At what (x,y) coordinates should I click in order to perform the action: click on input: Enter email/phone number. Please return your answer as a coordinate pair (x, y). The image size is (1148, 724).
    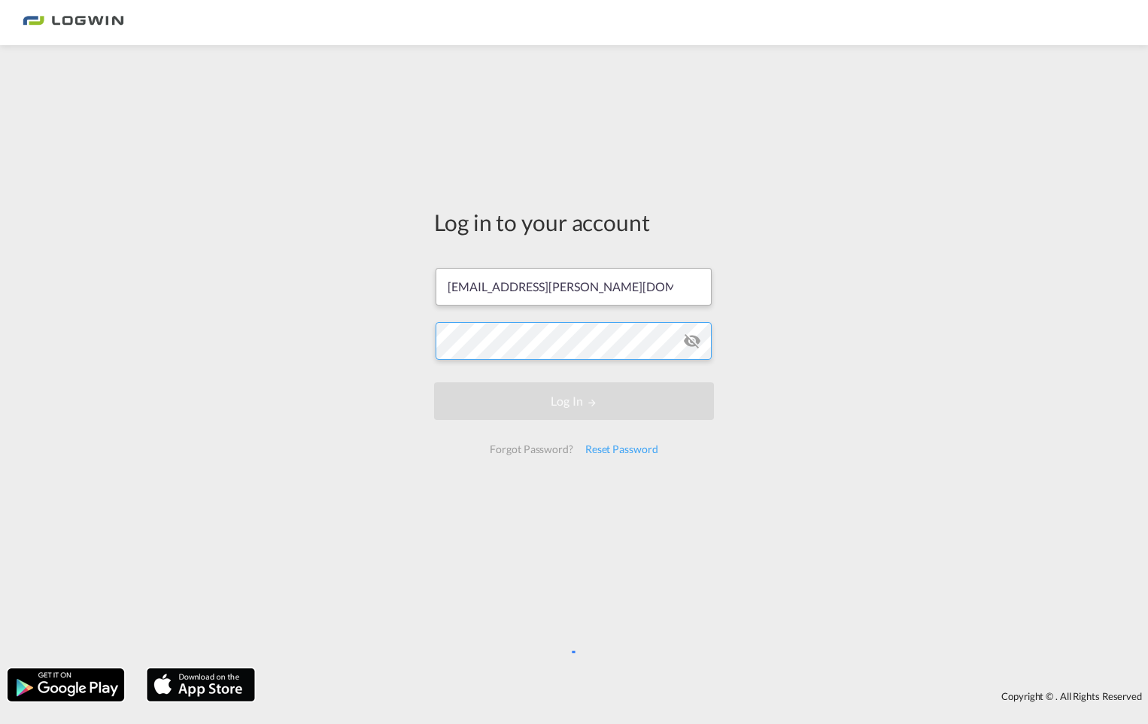
    Looking at the image, I should click on (573, 287).